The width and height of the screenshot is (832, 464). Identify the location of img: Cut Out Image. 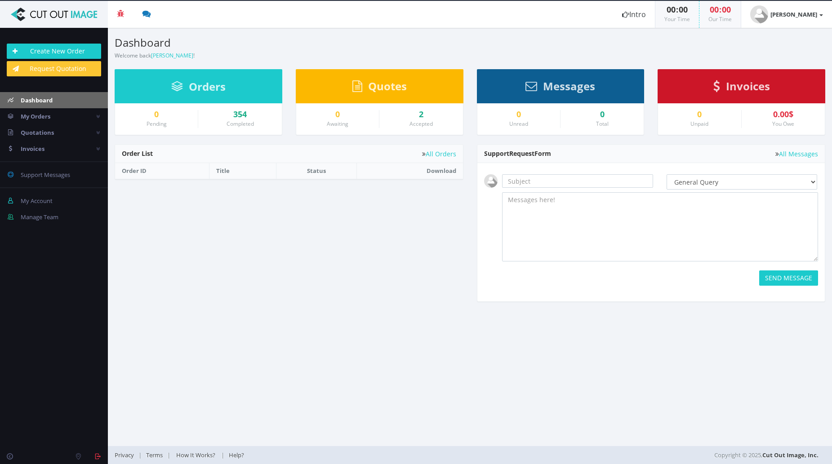
(54, 14).